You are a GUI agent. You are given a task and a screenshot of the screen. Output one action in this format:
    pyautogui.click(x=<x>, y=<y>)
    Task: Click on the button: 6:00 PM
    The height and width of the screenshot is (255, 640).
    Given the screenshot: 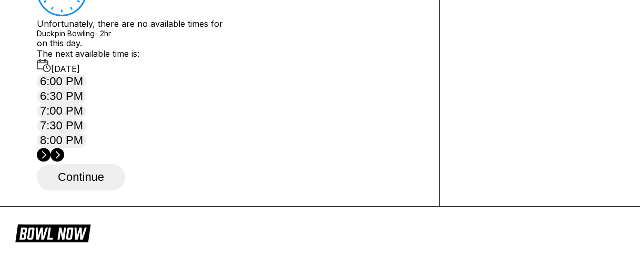 What is the action you would take?
    pyautogui.click(x=62, y=82)
    